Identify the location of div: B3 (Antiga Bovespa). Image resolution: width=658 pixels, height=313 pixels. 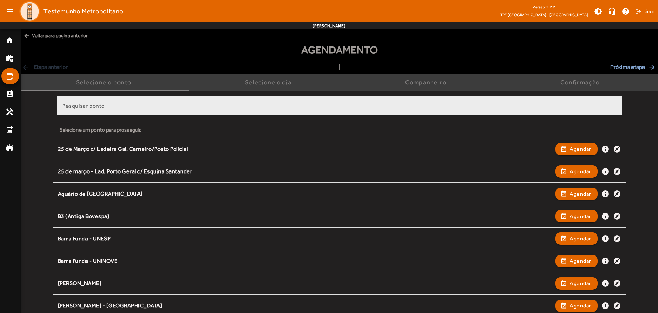
(305, 216).